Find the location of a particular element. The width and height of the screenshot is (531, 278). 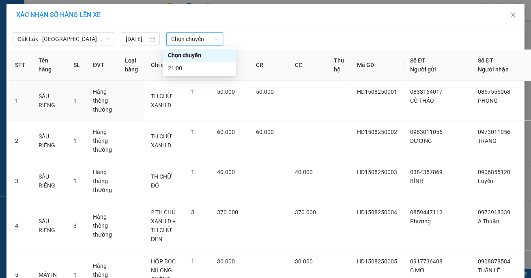

span: HD1508250005 is located at coordinates (377, 261).